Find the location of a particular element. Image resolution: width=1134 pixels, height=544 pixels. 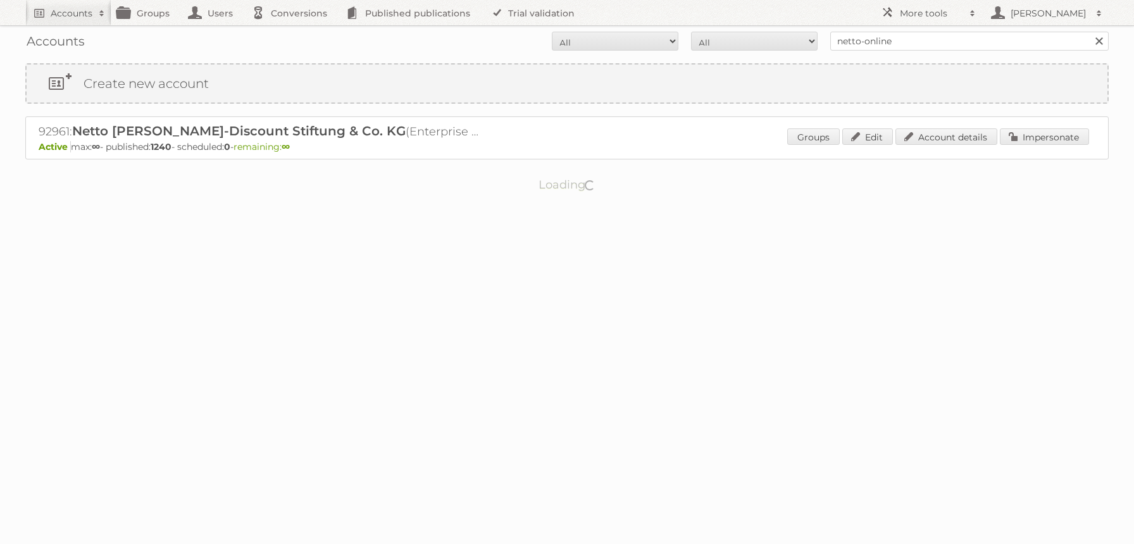

span: Active is located at coordinates (54, 147).